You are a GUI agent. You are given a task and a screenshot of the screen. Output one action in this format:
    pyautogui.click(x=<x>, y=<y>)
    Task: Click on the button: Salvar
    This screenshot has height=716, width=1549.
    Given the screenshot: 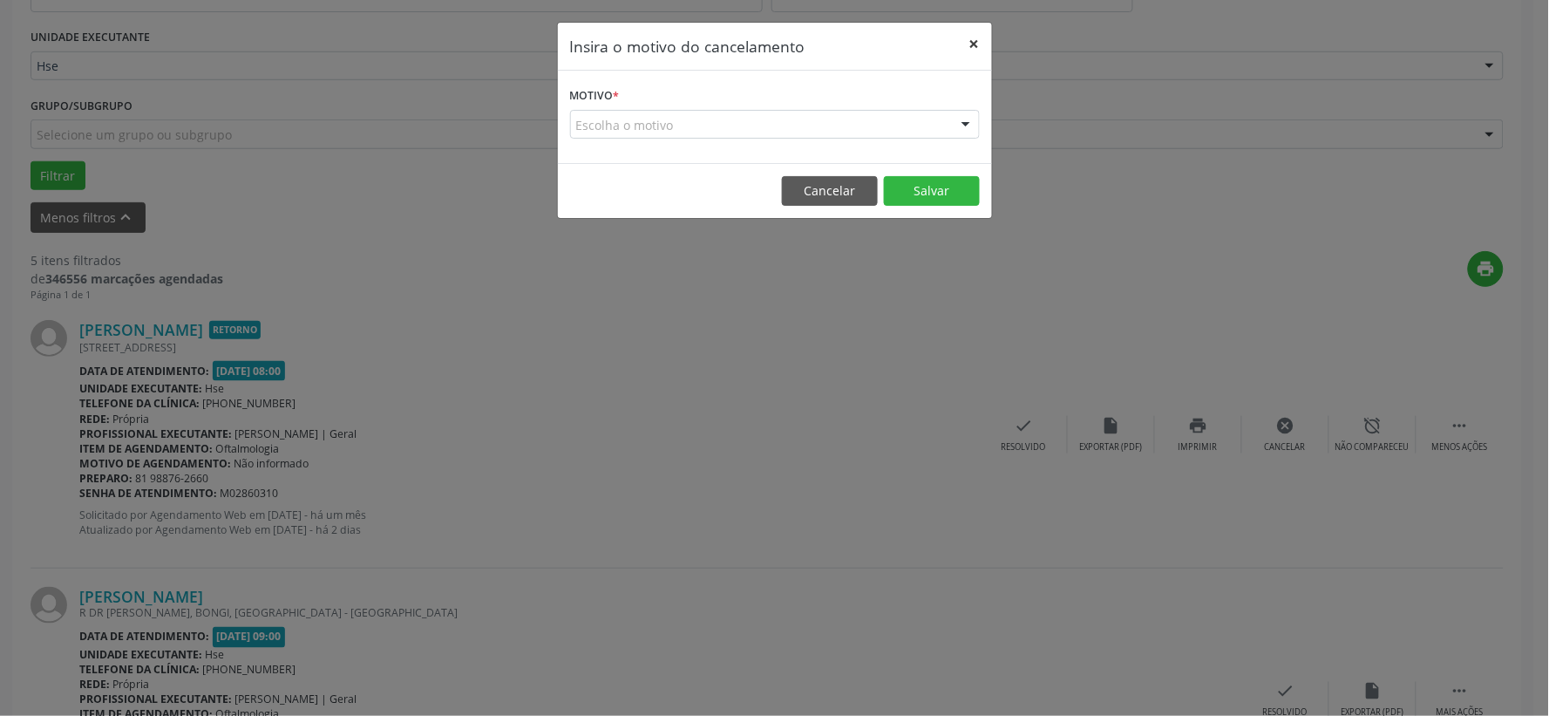 What is the action you would take?
    pyautogui.click(x=932, y=191)
    